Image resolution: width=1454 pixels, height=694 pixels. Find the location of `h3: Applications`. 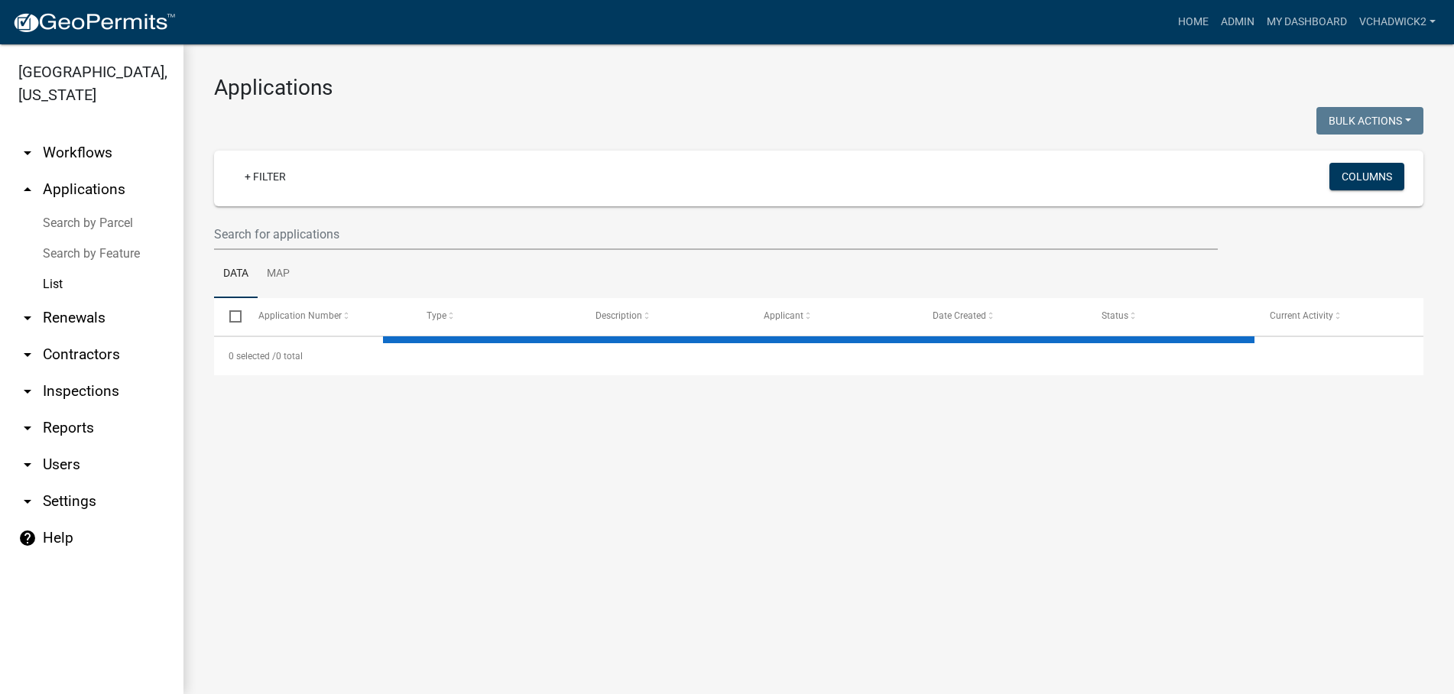

h3: Applications is located at coordinates (819, 88).